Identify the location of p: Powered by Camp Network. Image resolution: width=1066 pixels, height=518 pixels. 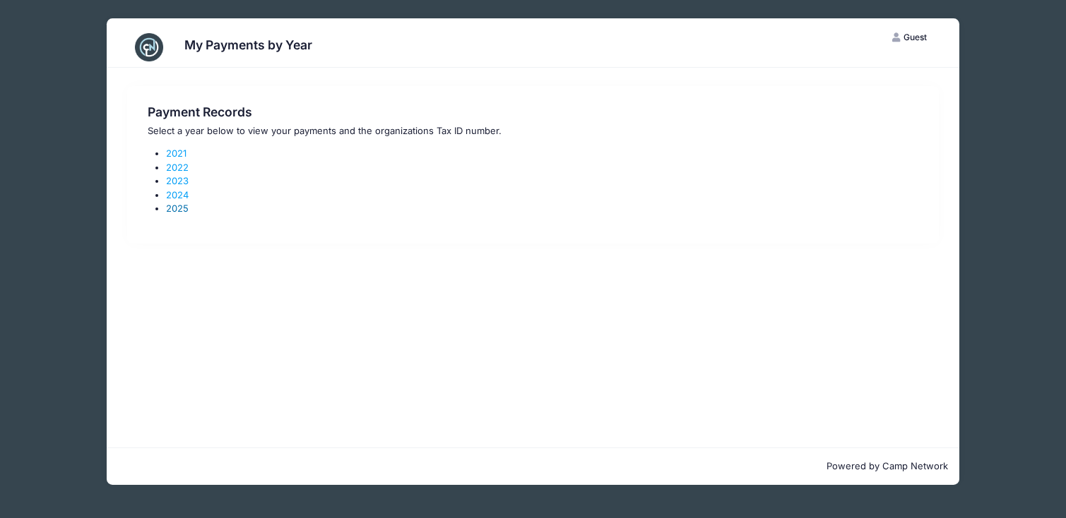
(532, 467).